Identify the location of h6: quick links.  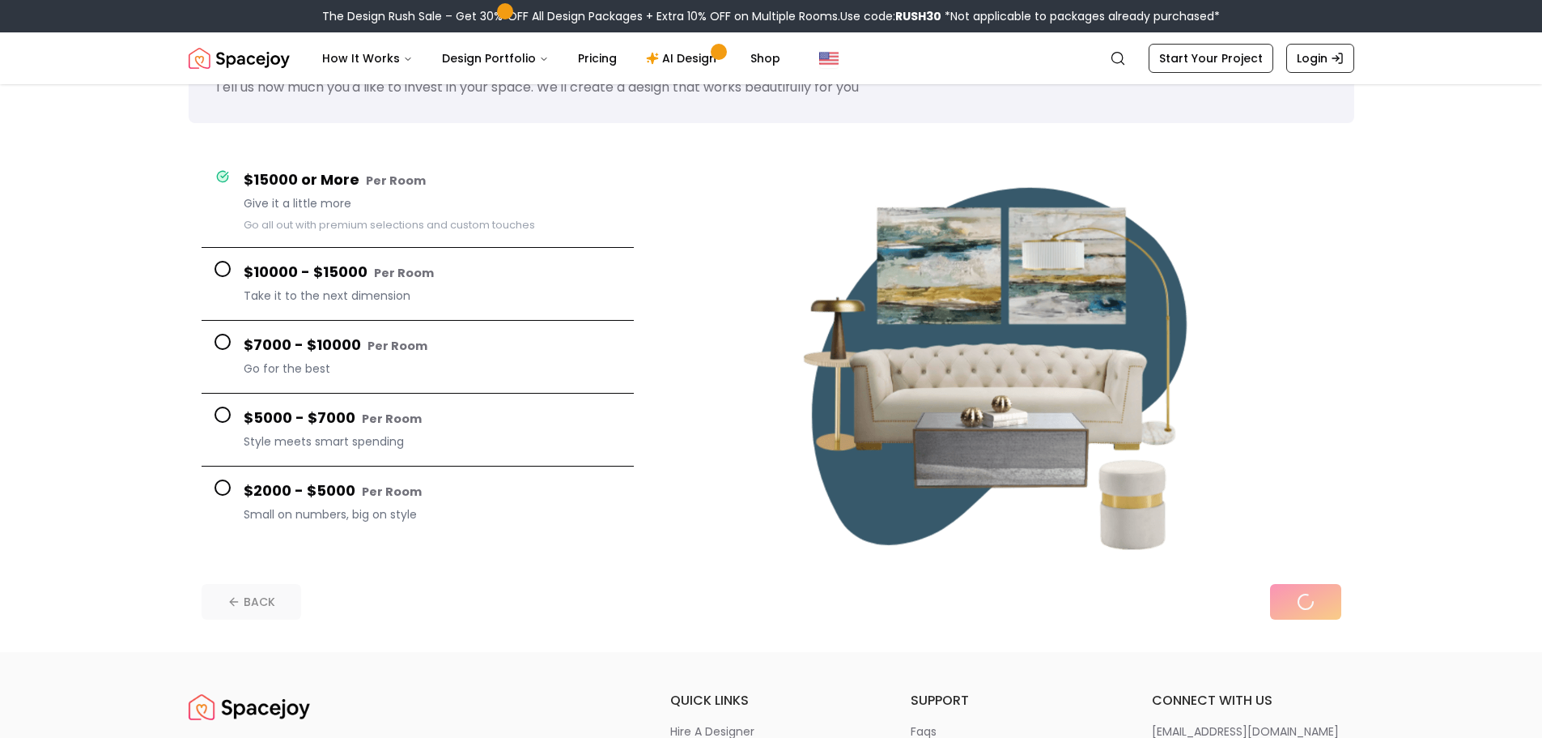
(772, 700).